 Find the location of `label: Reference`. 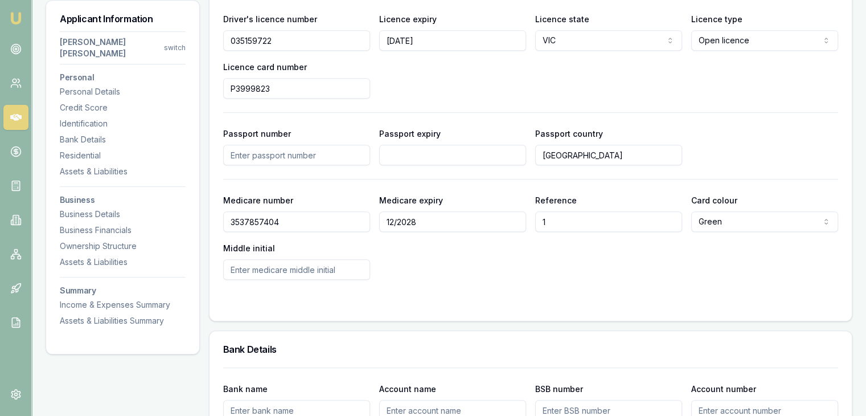

label: Reference is located at coordinates (556, 200).